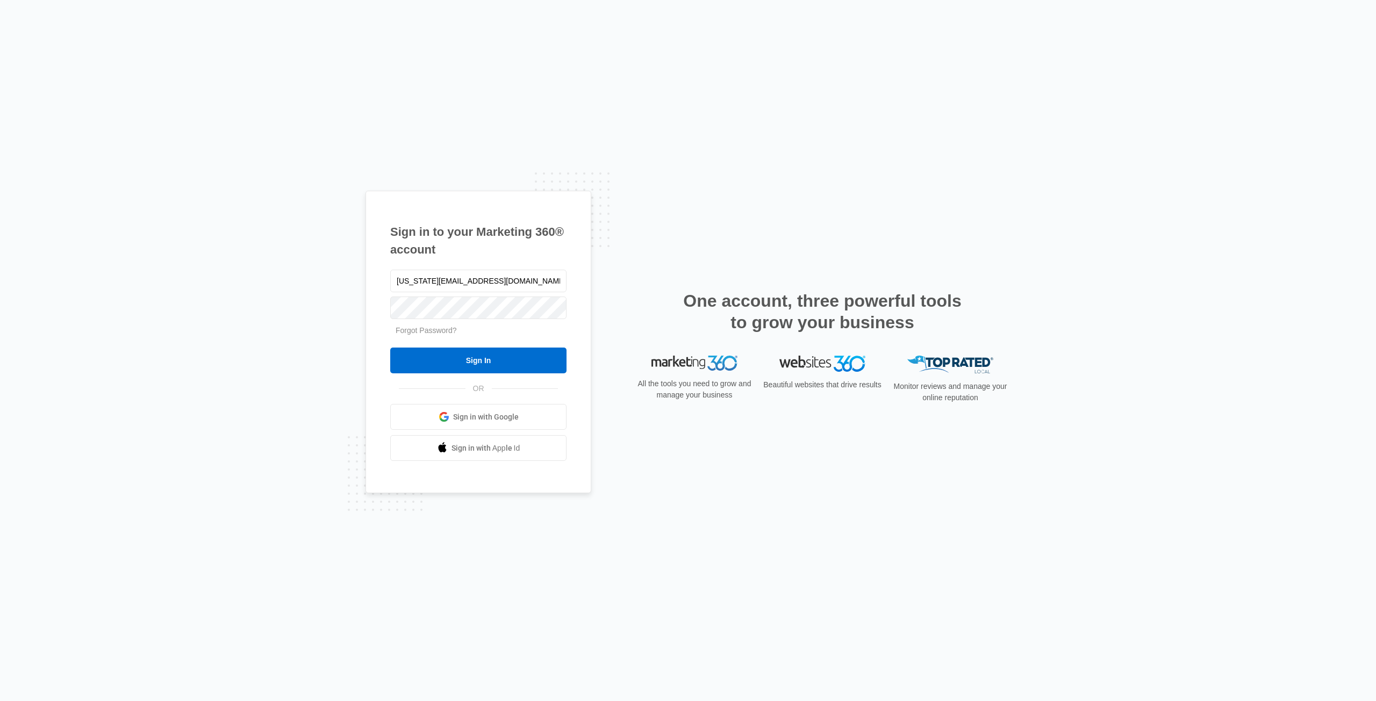 The height and width of the screenshot is (701, 1376). Describe the element at coordinates (478, 448) in the screenshot. I see `a: Sign in with Apple Id` at that location.